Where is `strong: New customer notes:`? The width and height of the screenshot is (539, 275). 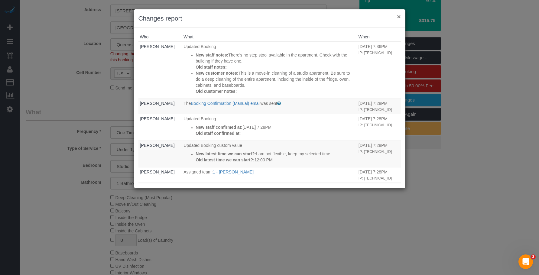
strong: New customer notes: is located at coordinates (217, 73).